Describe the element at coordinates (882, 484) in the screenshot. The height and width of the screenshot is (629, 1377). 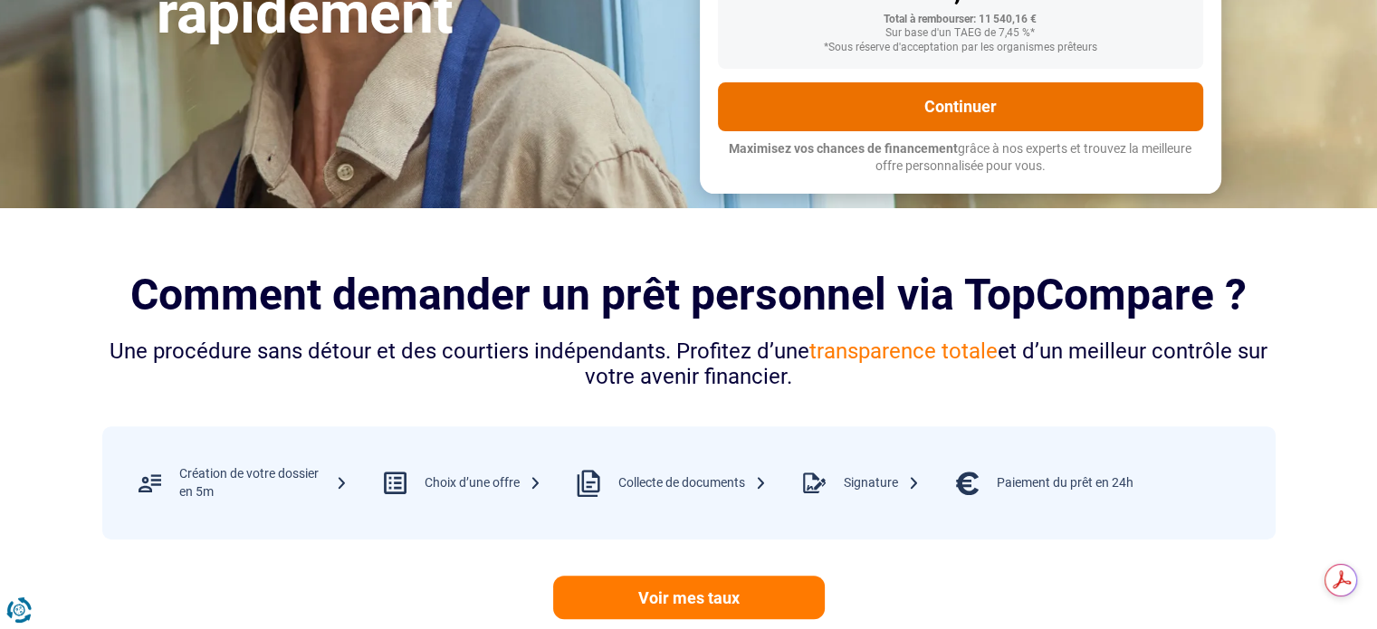
I see `div: Signature` at that location.